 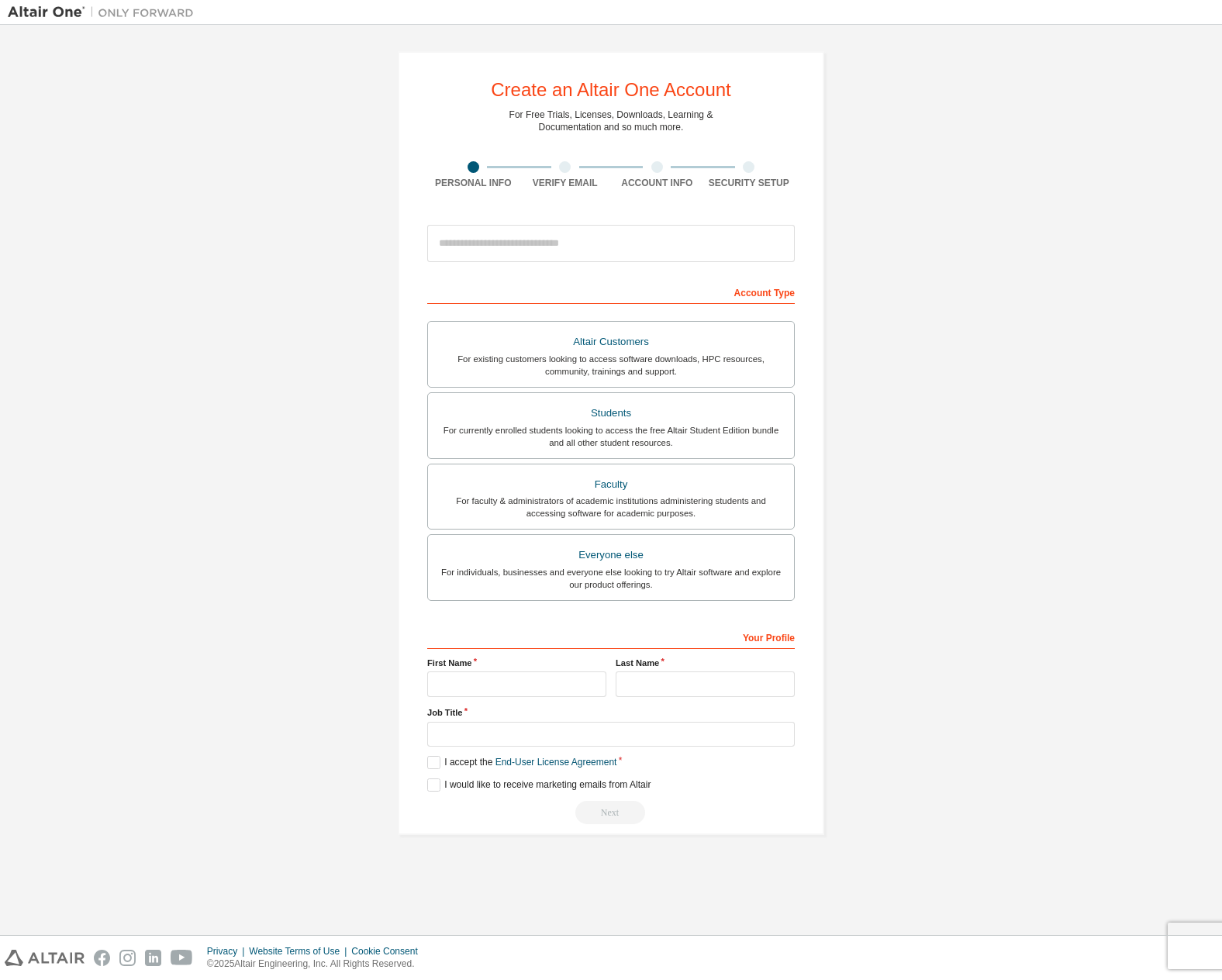 I want to click on div: Altair Customers, so click(x=611, y=342).